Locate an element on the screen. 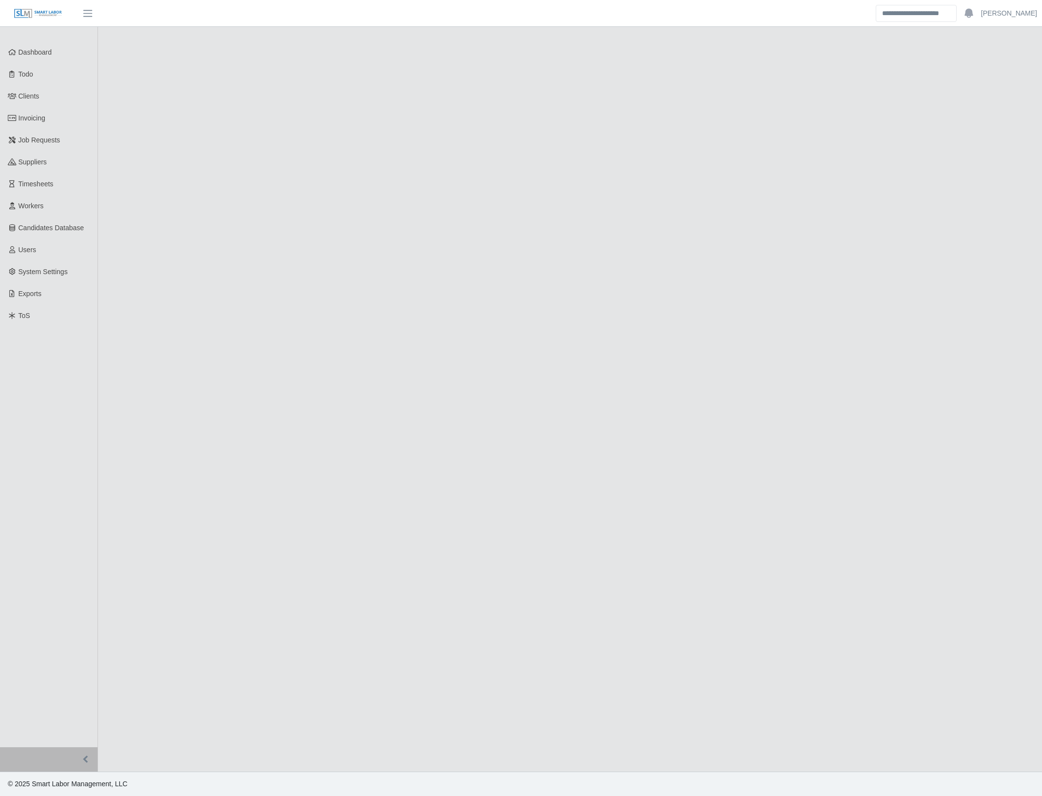 This screenshot has width=1042, height=796. img: SLM Logo is located at coordinates (38, 14).